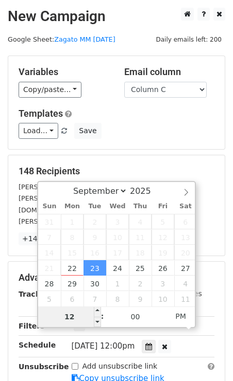 This screenshot has height=381, width=233. Describe the element at coordinates (117, 237) in the screenshot. I see `span: September 10, 2025` at that location.